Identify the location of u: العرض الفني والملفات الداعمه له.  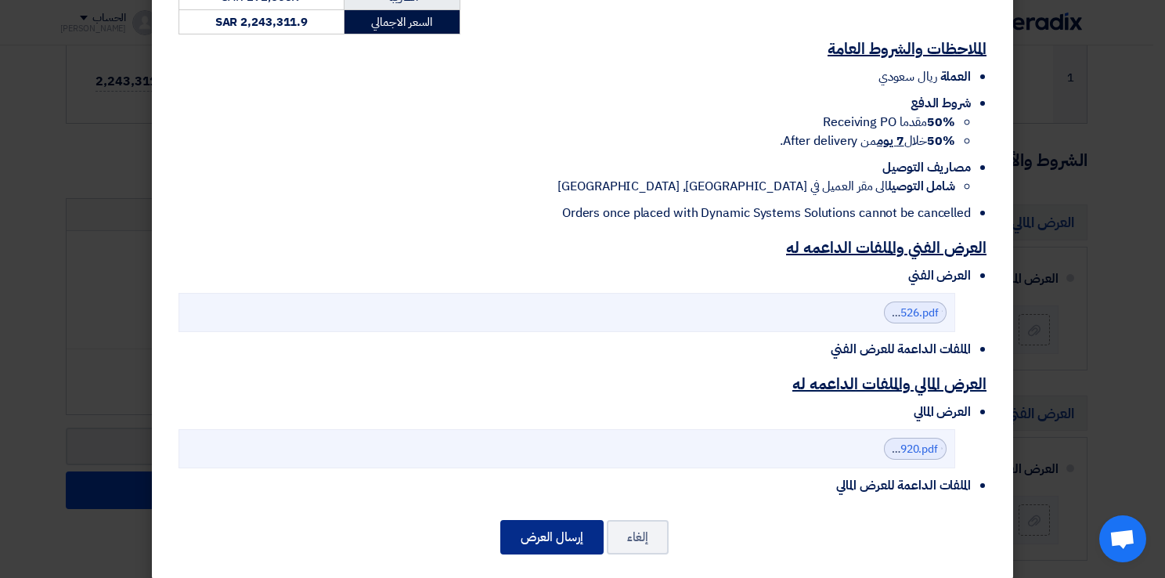
(887, 247).